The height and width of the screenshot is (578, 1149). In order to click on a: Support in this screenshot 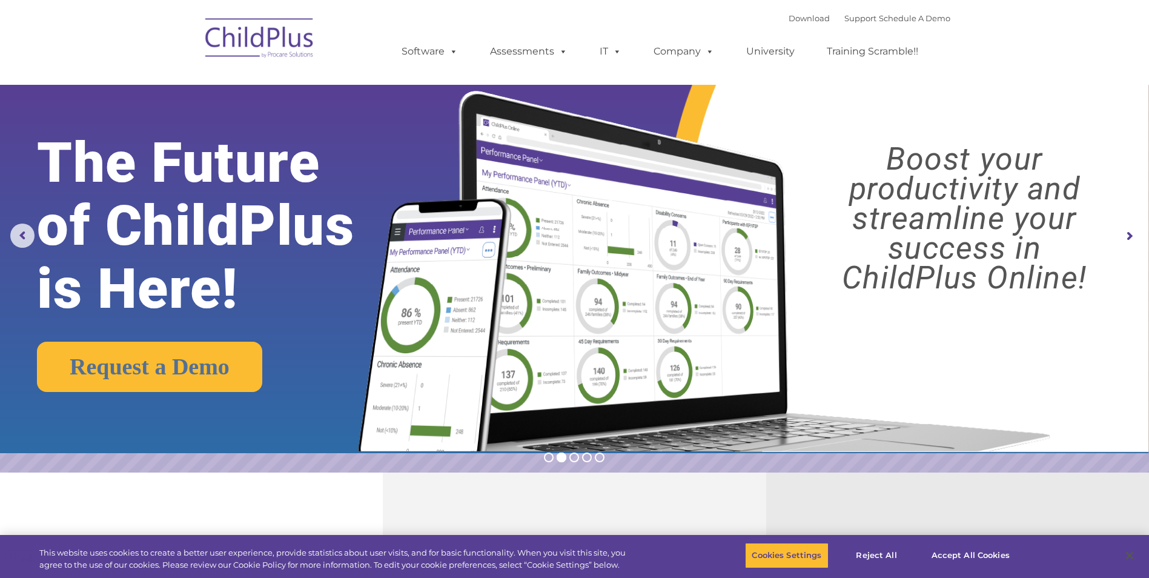, I will do `click(860, 18)`.